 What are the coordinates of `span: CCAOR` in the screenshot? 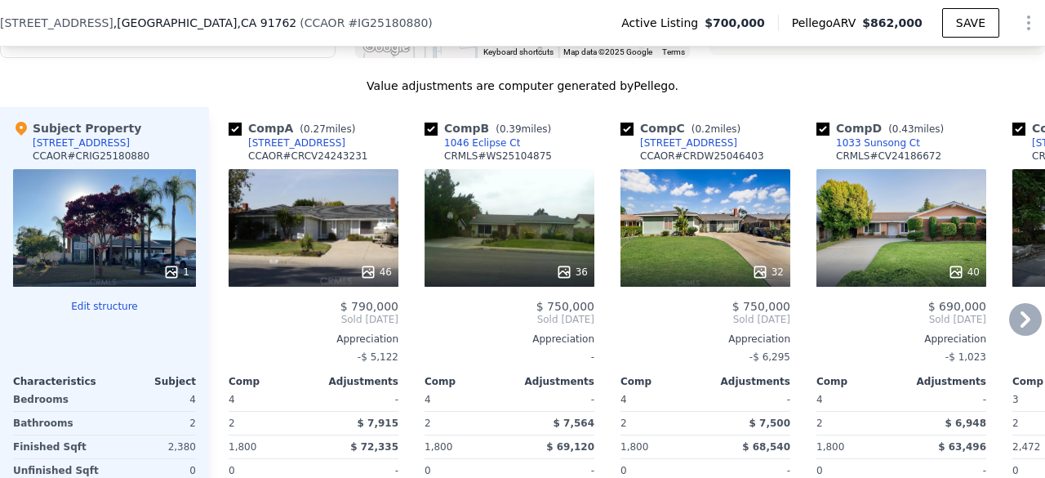 It's located at (325, 23).